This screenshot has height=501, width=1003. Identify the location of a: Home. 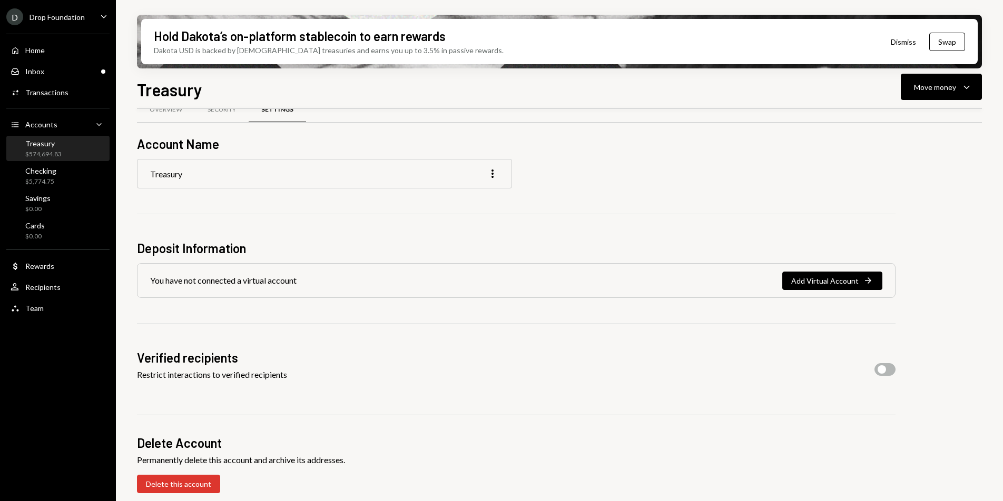
(58, 50).